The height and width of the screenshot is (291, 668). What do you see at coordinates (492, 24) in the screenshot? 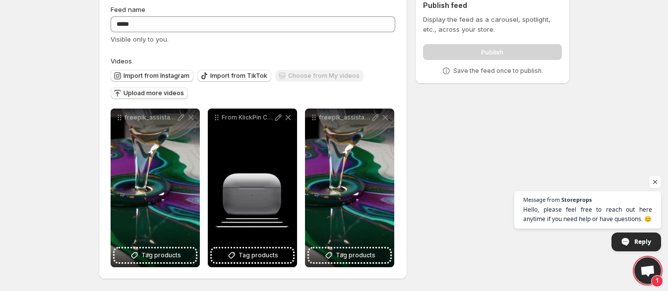
I see `p: Display the feed as a carousel, spotlight, etc., across your store.` at bounding box center [492, 24].